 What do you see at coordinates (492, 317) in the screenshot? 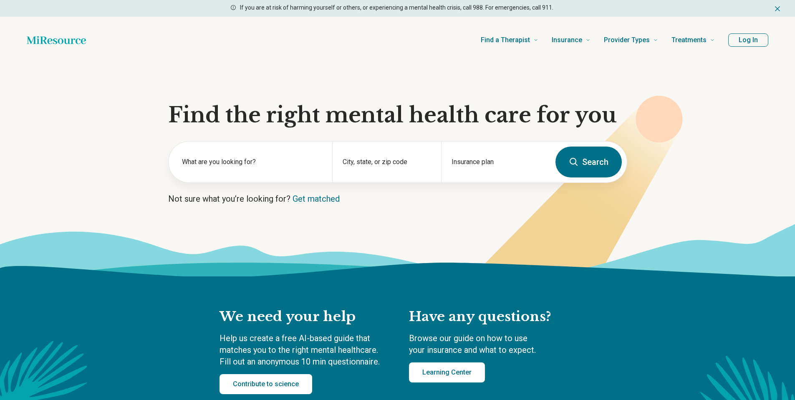
I see `h2: Have any questions?` at bounding box center [492, 317].